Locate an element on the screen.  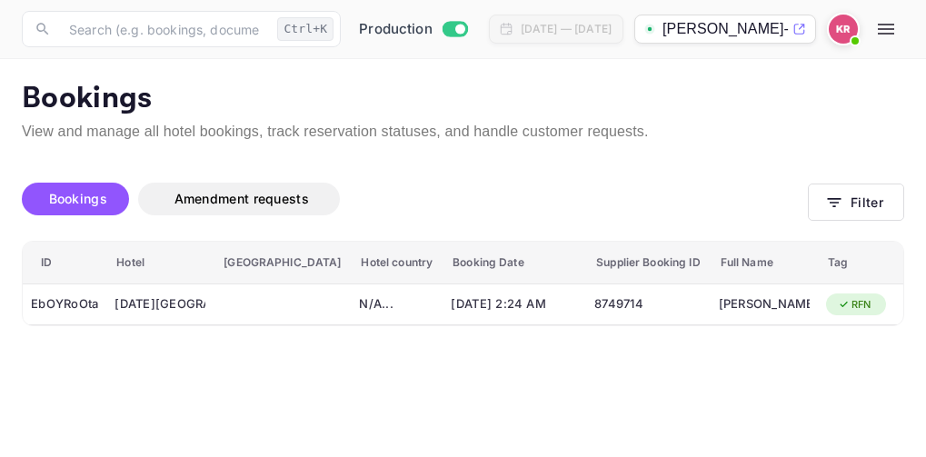
th: Hotel country is located at coordinates (396, 263).